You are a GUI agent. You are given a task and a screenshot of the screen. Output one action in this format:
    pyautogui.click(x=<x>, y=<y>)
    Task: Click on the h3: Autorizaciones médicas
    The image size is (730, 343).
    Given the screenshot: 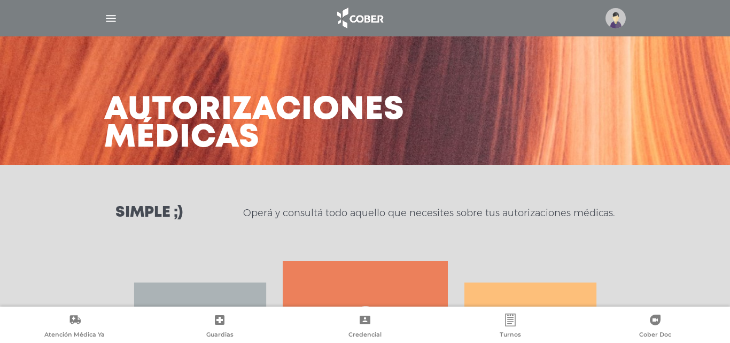 What is the action you would take?
    pyautogui.click(x=254, y=124)
    